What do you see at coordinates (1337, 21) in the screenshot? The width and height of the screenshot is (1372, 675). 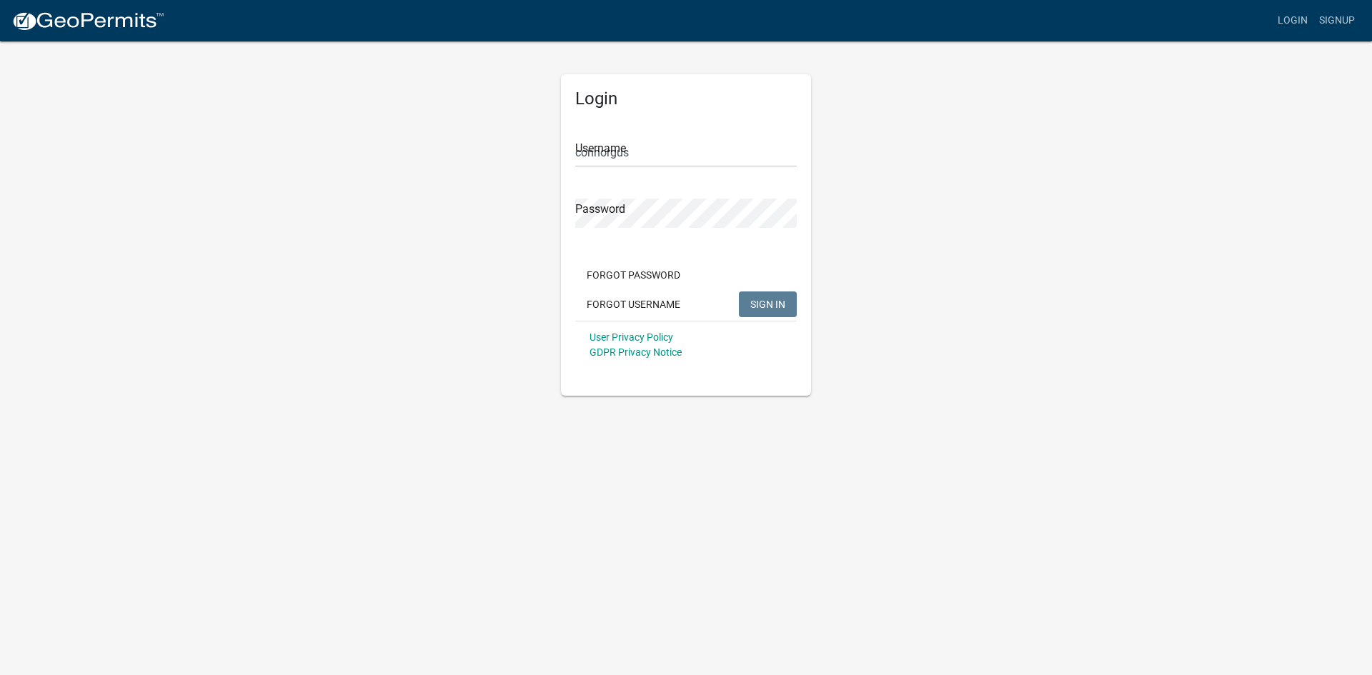 I see `a: Signup` at bounding box center [1337, 21].